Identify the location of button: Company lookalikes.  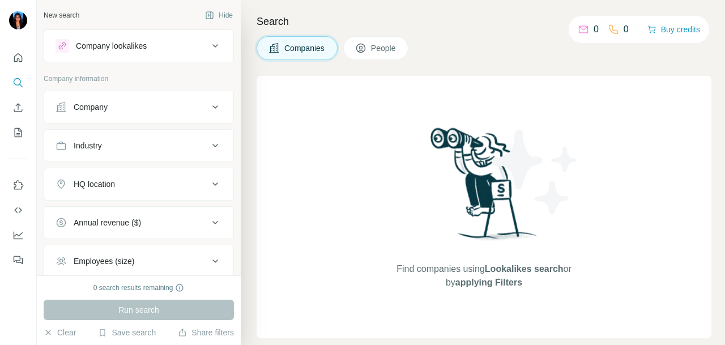
(139, 46).